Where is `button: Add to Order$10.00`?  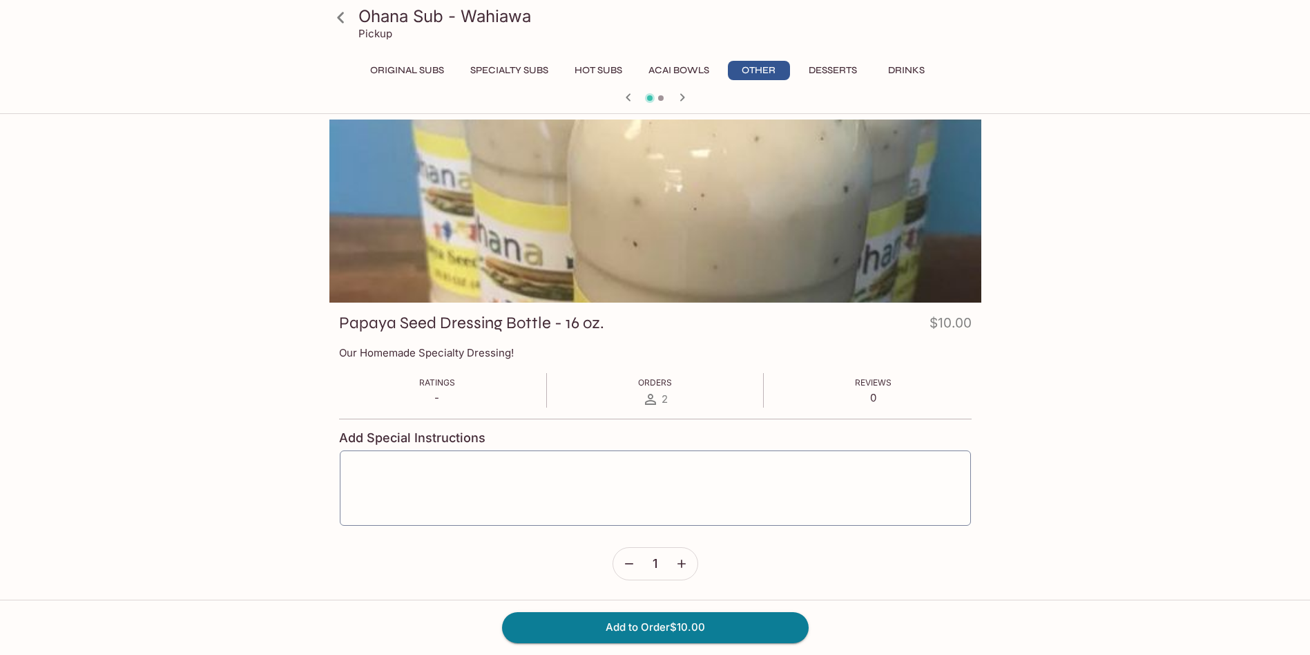
button: Add to Order$10.00 is located at coordinates (655, 627).